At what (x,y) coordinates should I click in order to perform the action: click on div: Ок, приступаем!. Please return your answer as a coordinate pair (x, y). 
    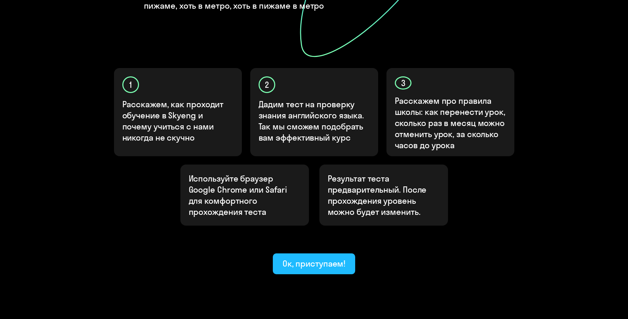
    Looking at the image, I should click on (314, 264).